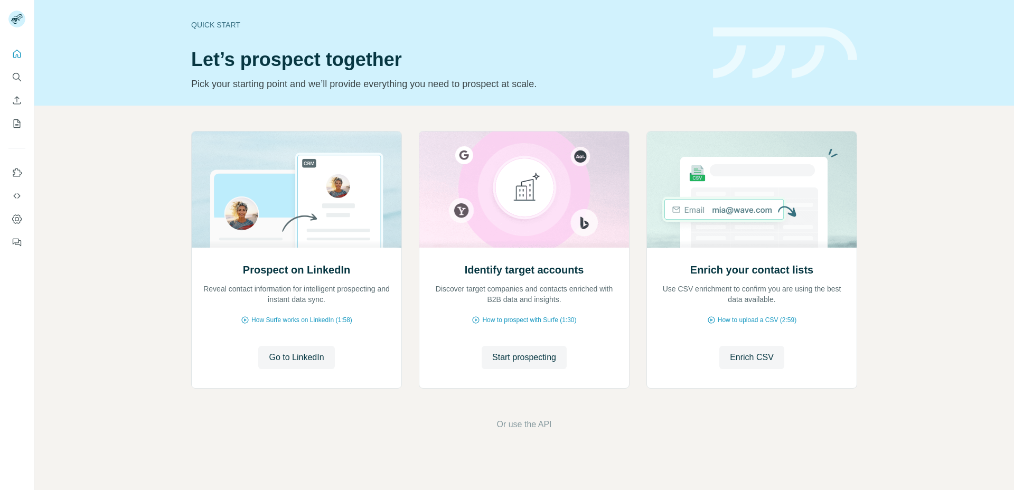 The width and height of the screenshot is (1014, 490). I want to click on h2: Identify target accounts, so click(524, 270).